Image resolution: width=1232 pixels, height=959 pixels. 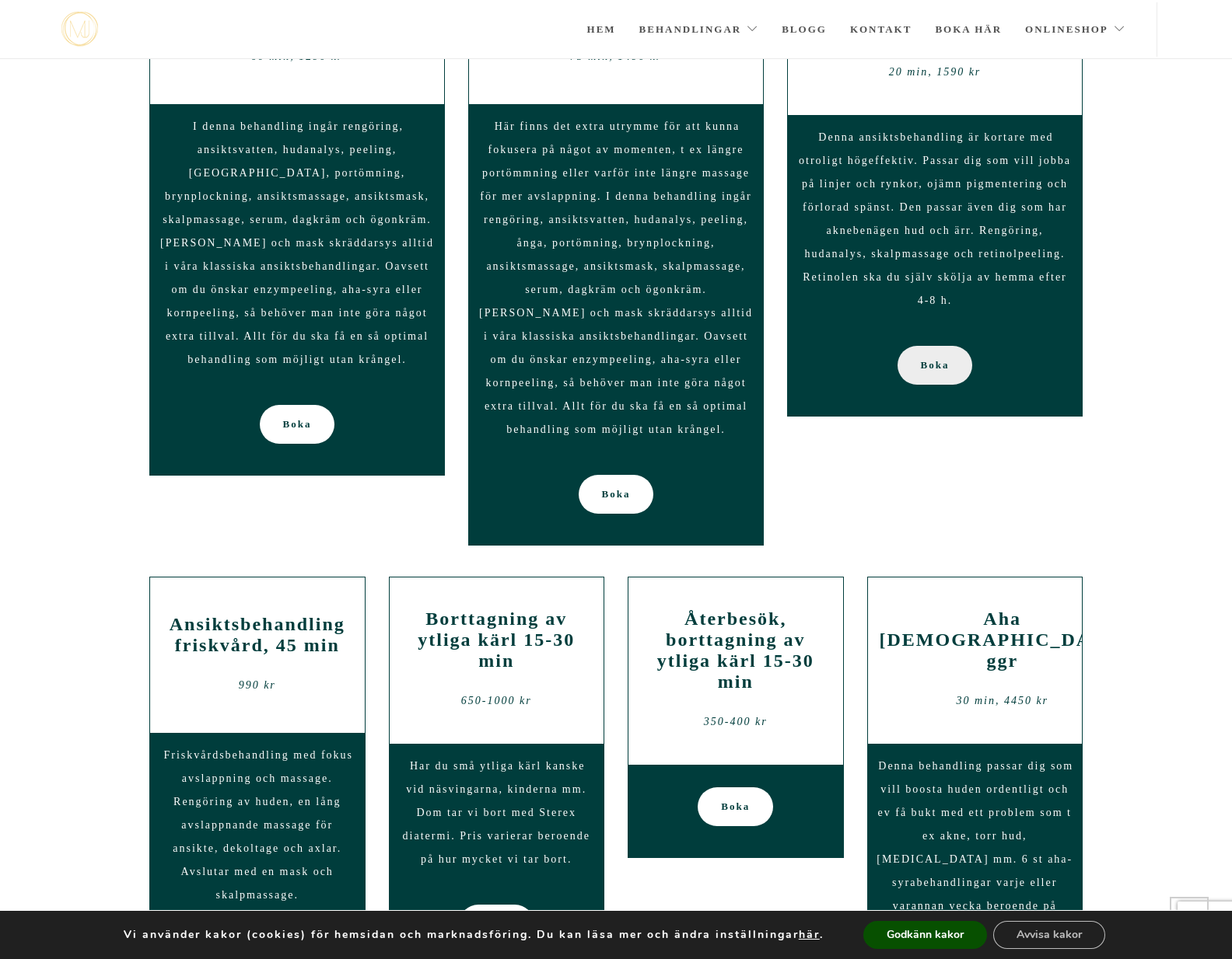 I want to click on button: Godkänn kakor, so click(x=925, y=935).